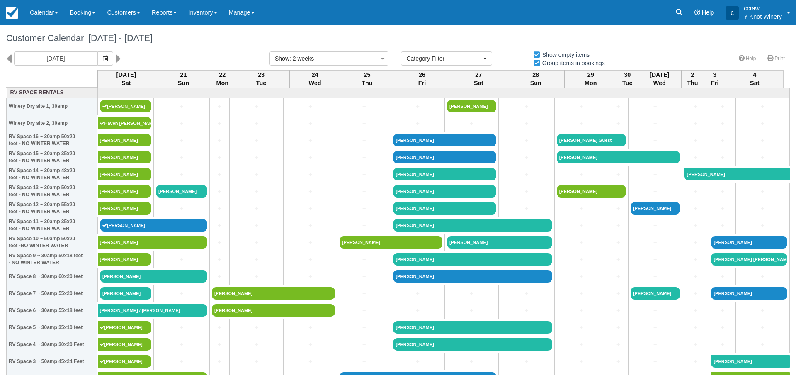 The image size is (796, 378). What do you see at coordinates (763, 8) in the screenshot?
I see `p: ccraw` at bounding box center [763, 8].